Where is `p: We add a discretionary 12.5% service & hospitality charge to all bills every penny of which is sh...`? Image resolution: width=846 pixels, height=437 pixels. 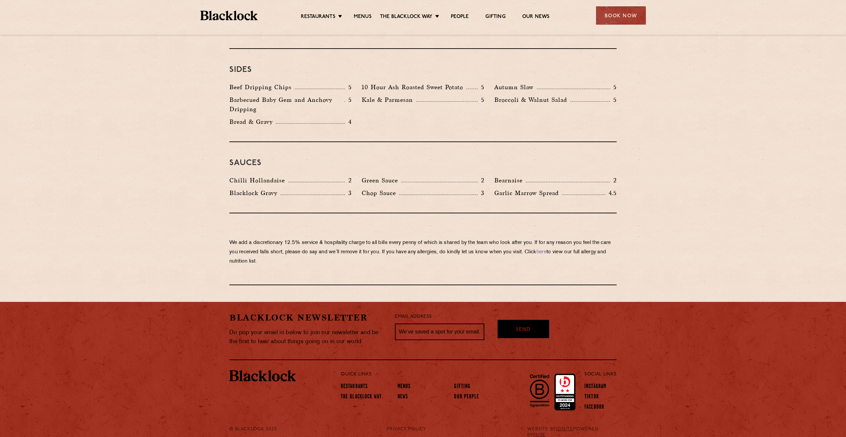
p: We add a discretionary 12.5% service & hospitality charge to all bills every penny of which is sh... is located at coordinates (423, 252).